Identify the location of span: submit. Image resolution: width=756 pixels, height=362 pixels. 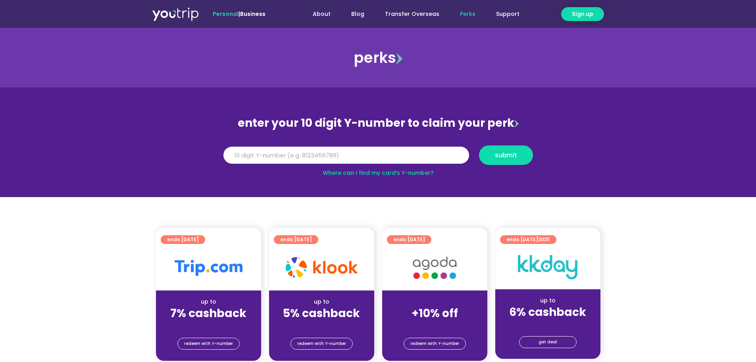
(506, 155).